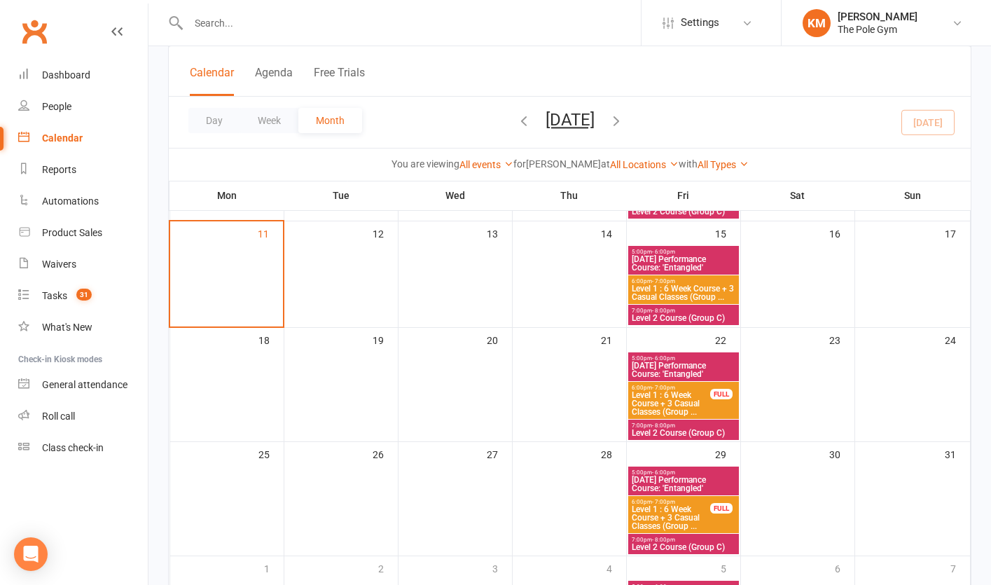 This screenshot has width=991, height=585. I want to click on div: 16, so click(841, 232).